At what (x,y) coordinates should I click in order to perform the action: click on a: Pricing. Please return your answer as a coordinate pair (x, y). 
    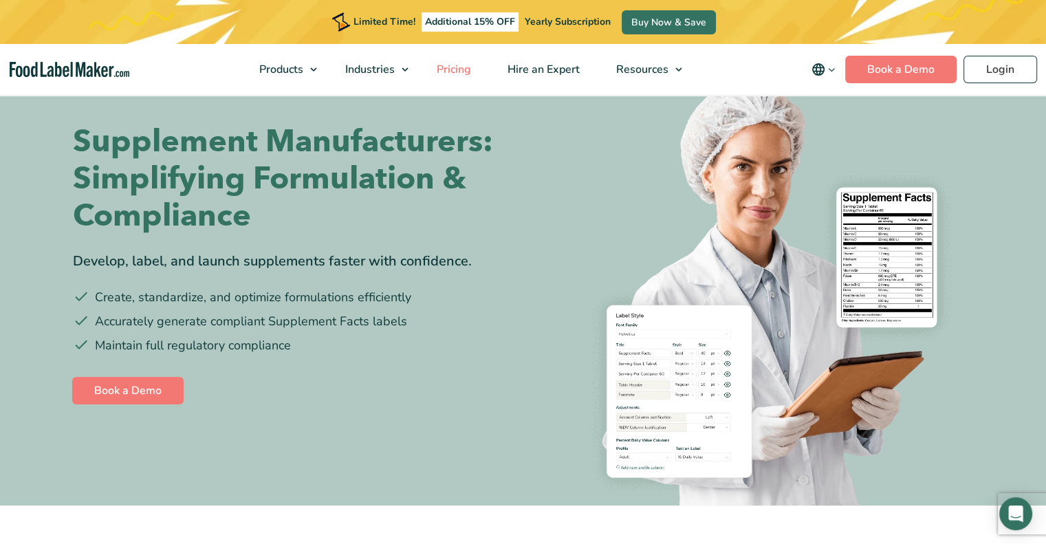
    Looking at the image, I should click on (453, 69).